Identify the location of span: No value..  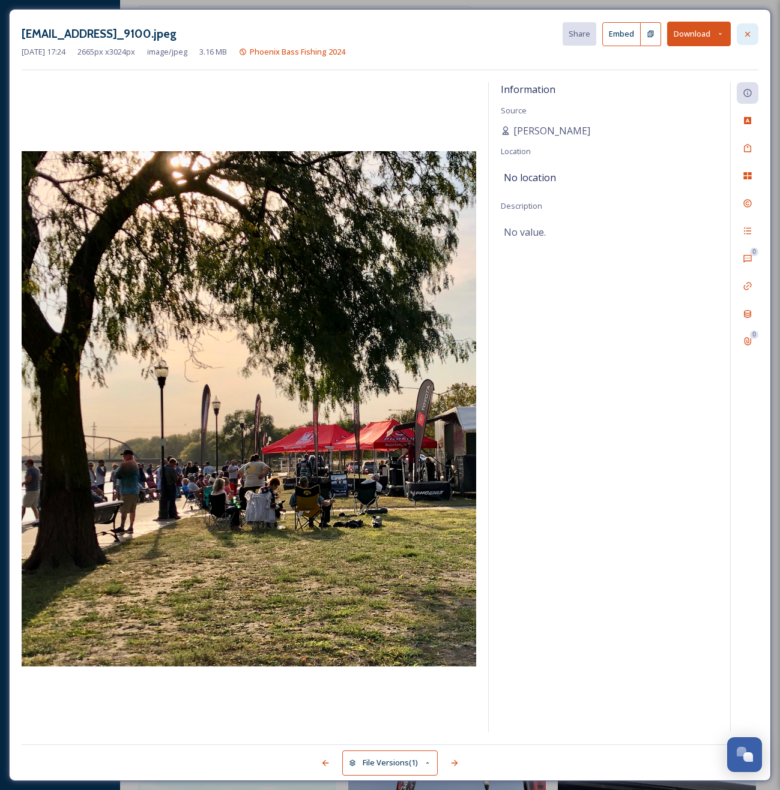
(525, 232).